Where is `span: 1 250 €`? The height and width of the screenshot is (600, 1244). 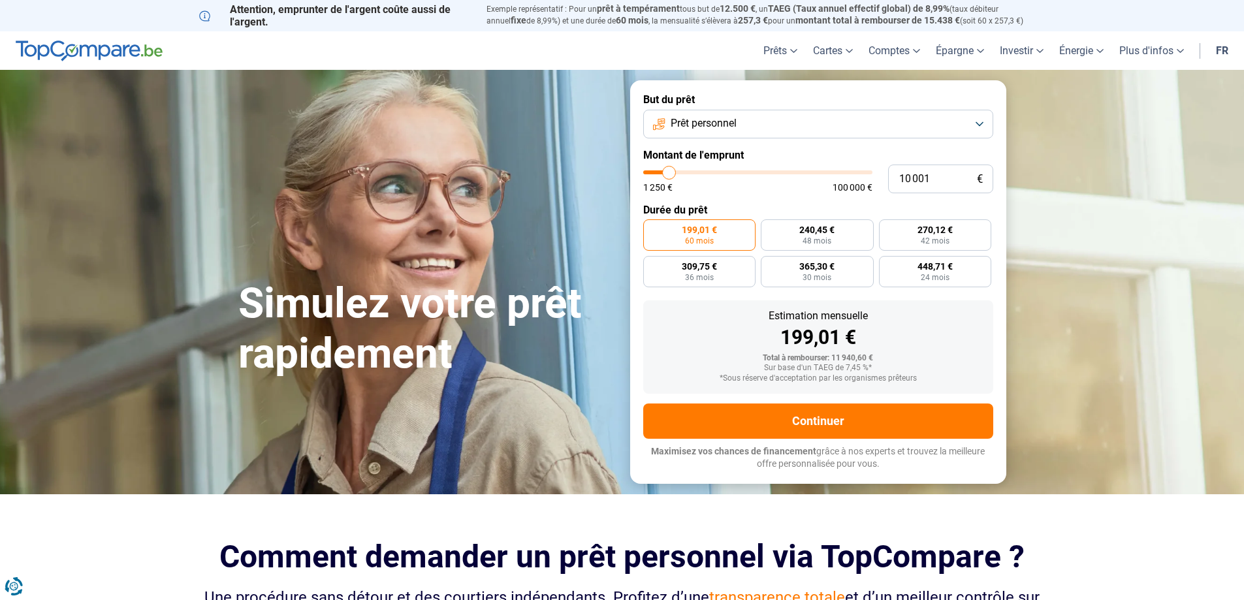 span: 1 250 € is located at coordinates (657, 187).